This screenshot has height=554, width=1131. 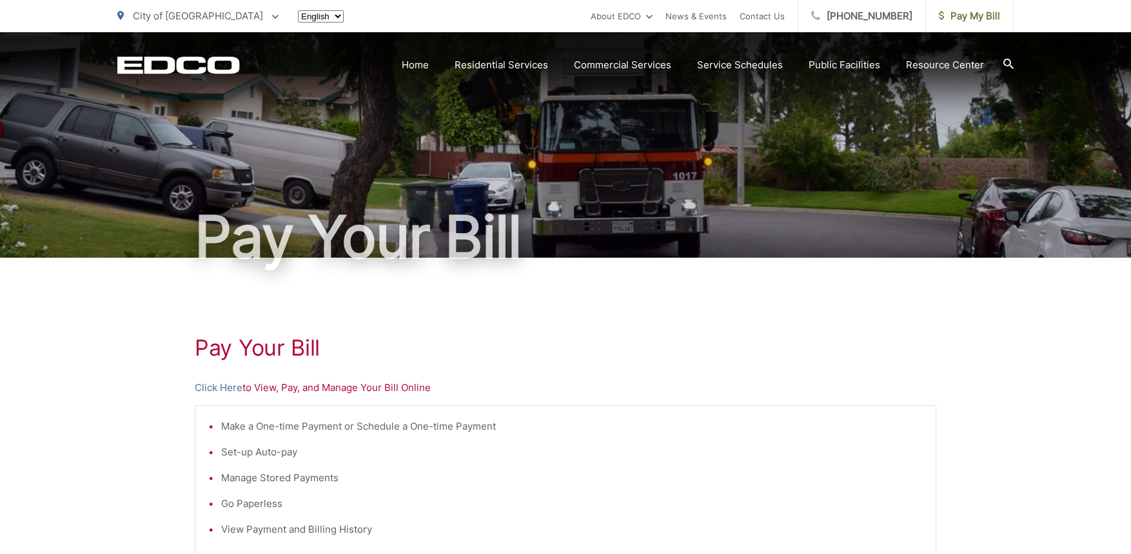 What do you see at coordinates (622, 16) in the screenshot?
I see `a: About EDCO` at bounding box center [622, 16].